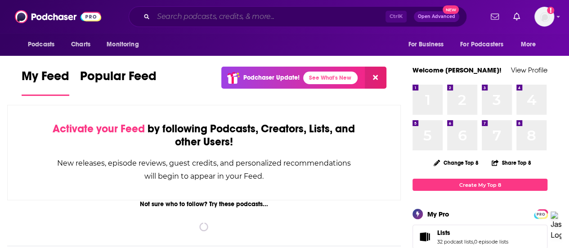 This screenshot has height=248, width=569. Describe the element at coordinates (550, 10) in the screenshot. I see `svg: Add a profile image` at that location.